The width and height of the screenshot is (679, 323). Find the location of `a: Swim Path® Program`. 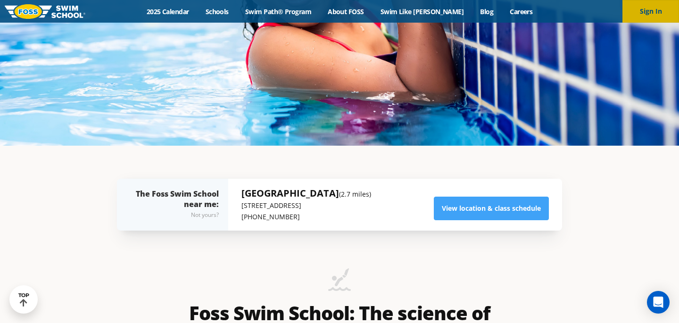

a: Swim Path® Program is located at coordinates (278, 11).